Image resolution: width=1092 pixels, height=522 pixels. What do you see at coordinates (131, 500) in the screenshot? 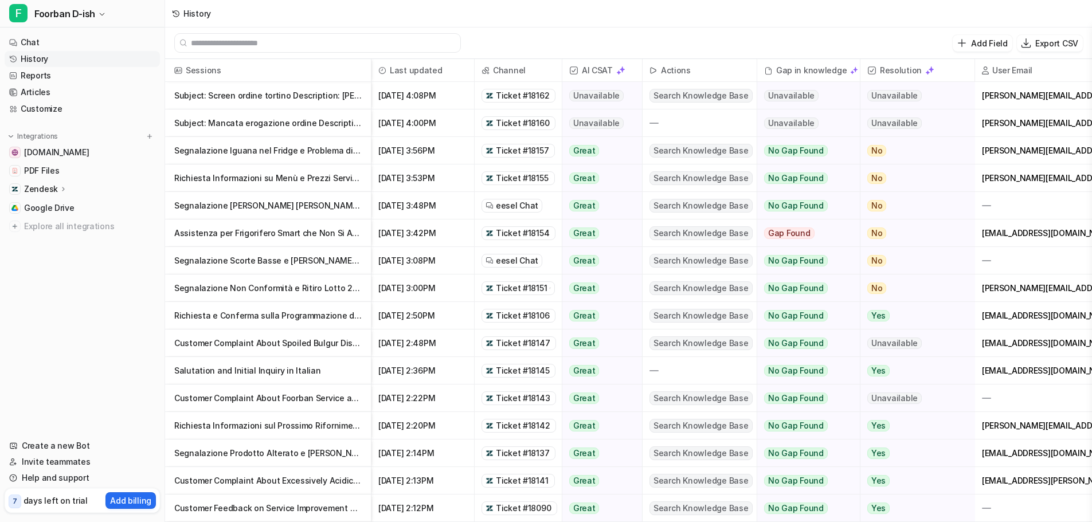
I see `p: Add billing` at bounding box center [131, 500].